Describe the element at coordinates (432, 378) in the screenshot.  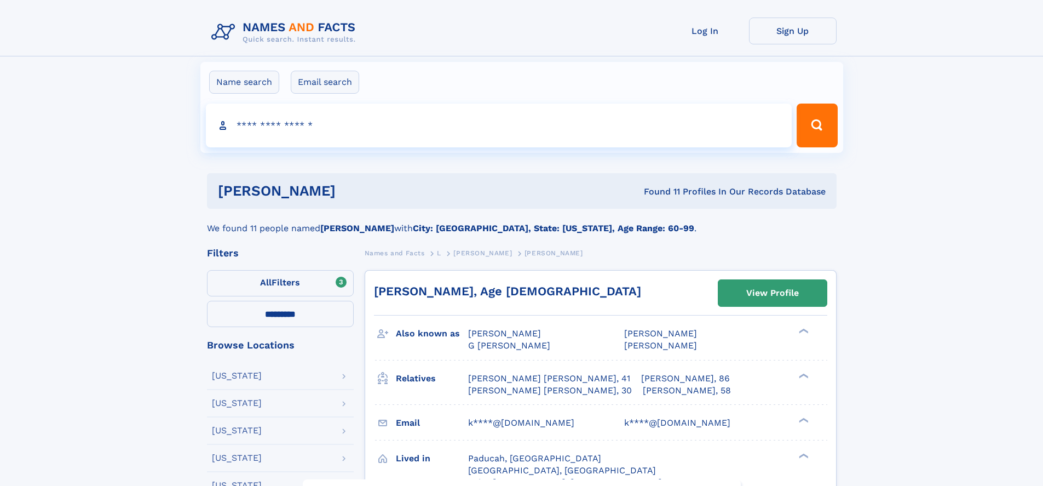
I see `h3: Relatives` at that location.